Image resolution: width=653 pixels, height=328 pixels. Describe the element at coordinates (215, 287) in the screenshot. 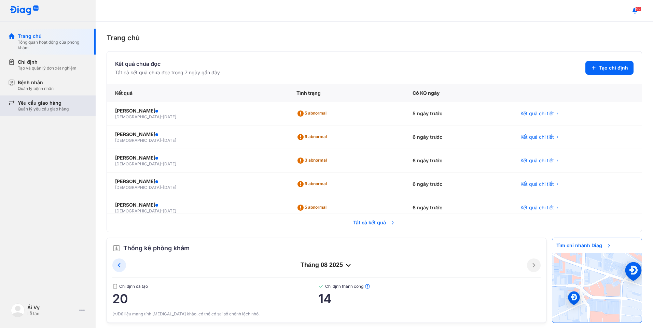

I see `span: Chỉ định đã tạo` at that location.